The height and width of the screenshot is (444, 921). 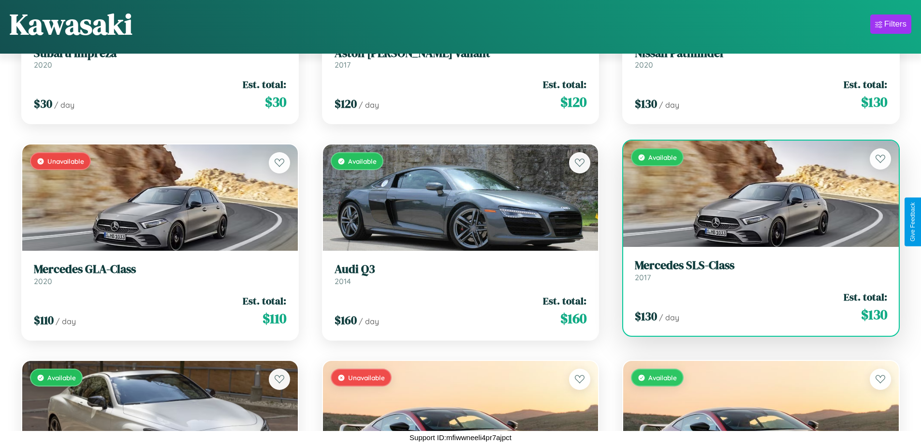 I want to click on span: 2014, so click(x=343, y=281).